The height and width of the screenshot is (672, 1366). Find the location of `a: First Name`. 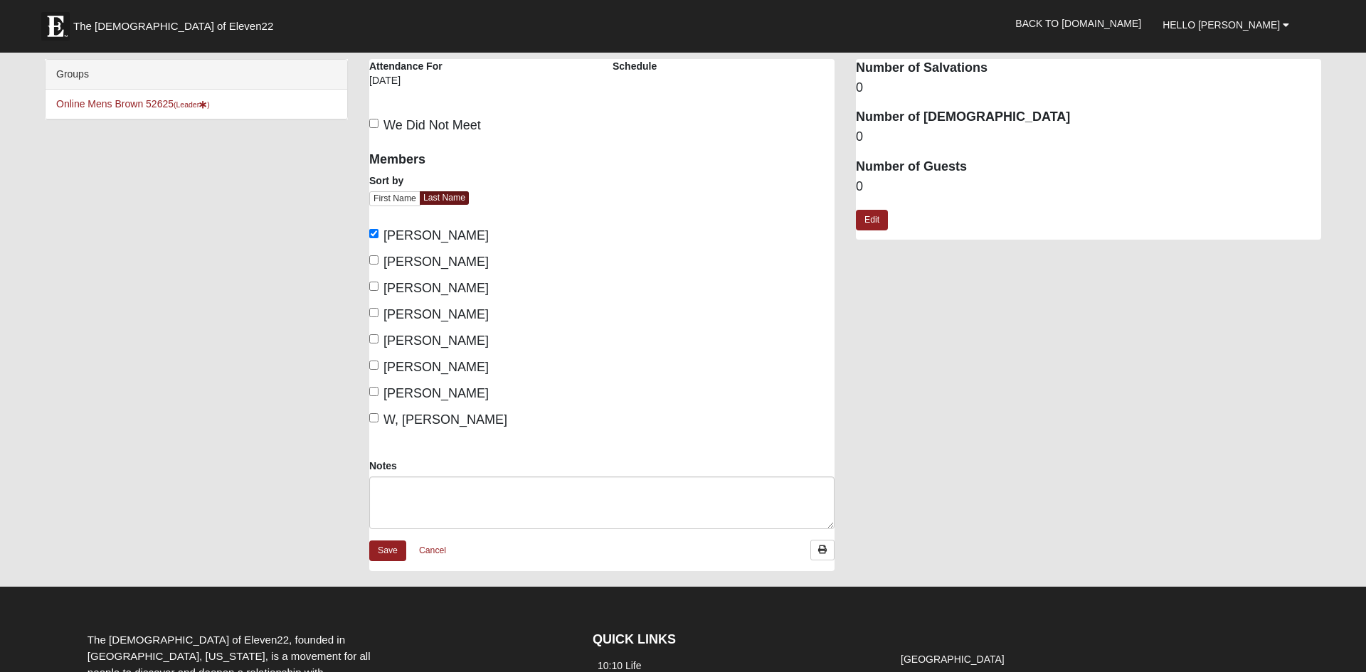

a: First Name is located at coordinates (395, 198).